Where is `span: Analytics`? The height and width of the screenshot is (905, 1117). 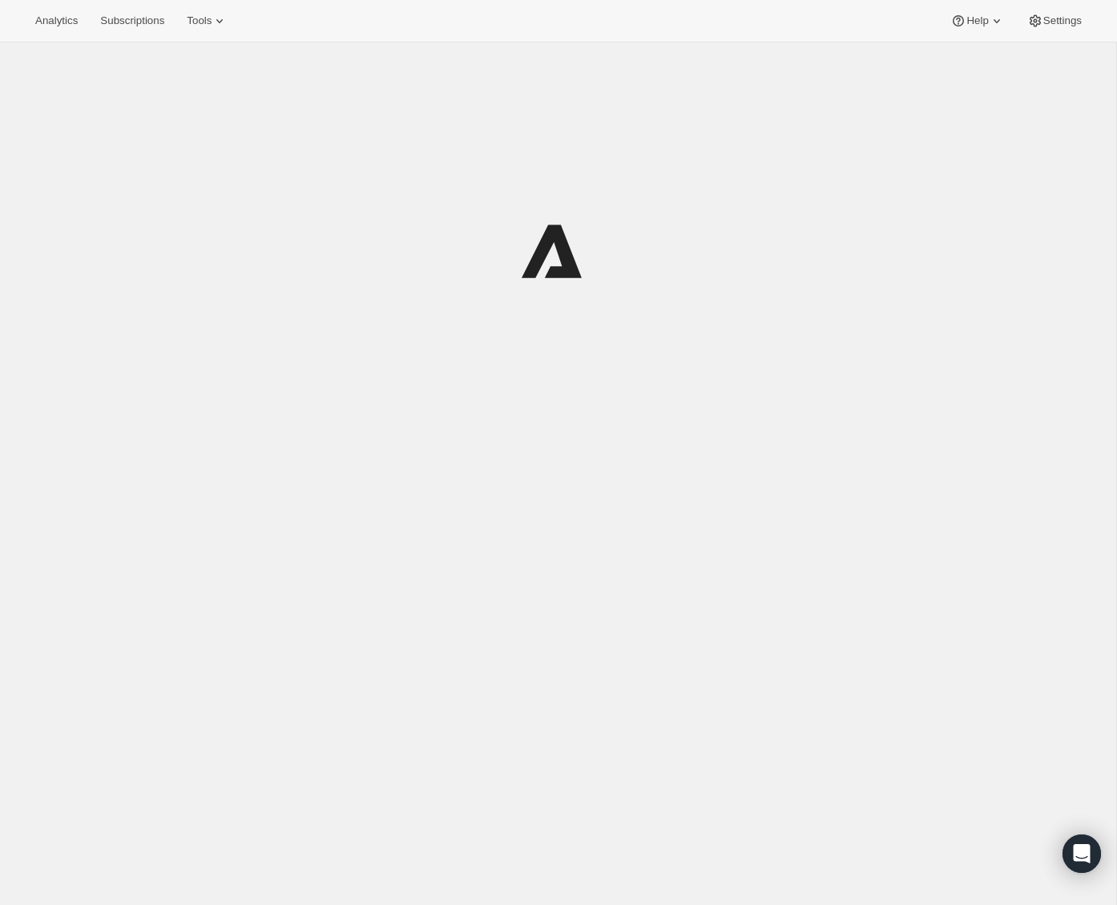 span: Analytics is located at coordinates (56, 21).